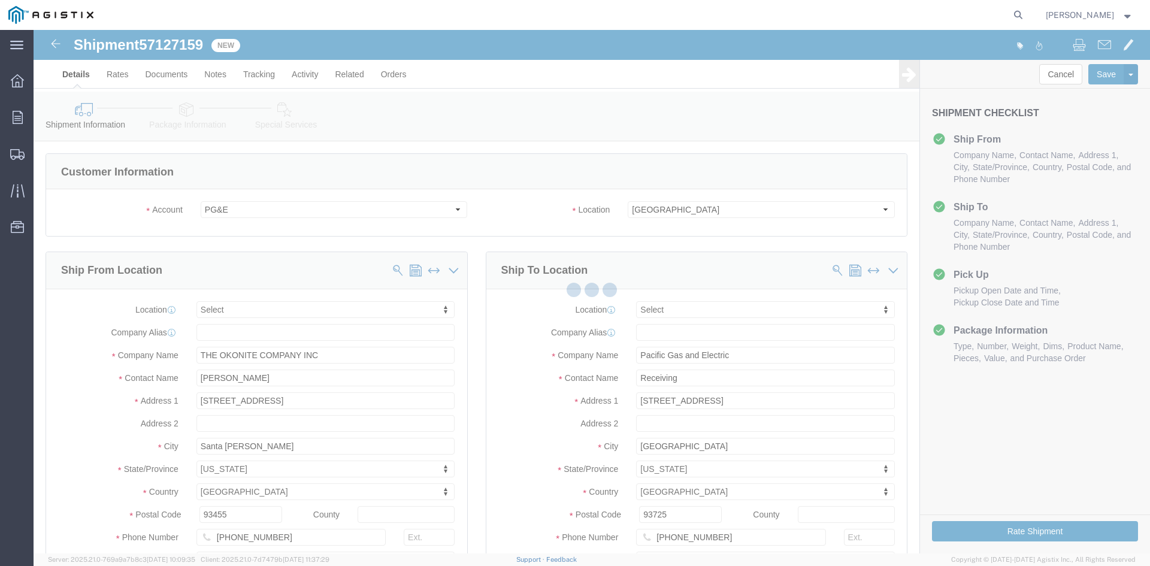  I want to click on a: Support, so click(531, 559).